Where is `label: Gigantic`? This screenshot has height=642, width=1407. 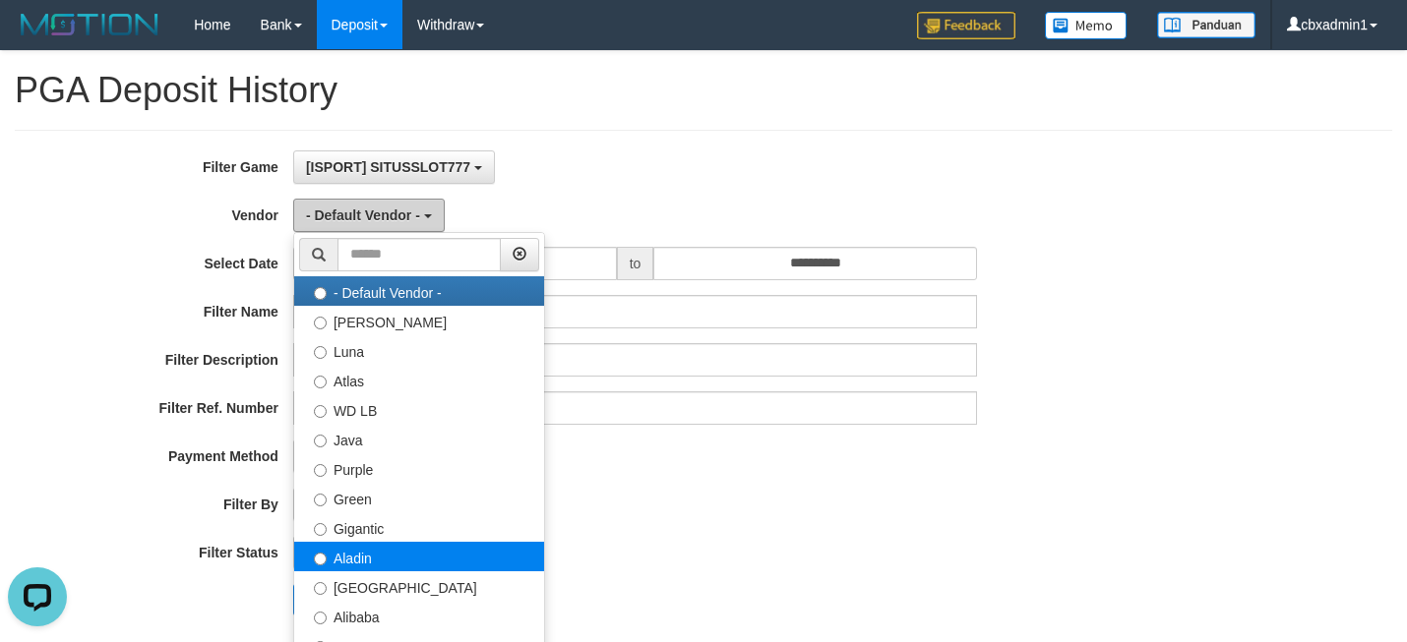 label: Gigantic is located at coordinates (419, 527).